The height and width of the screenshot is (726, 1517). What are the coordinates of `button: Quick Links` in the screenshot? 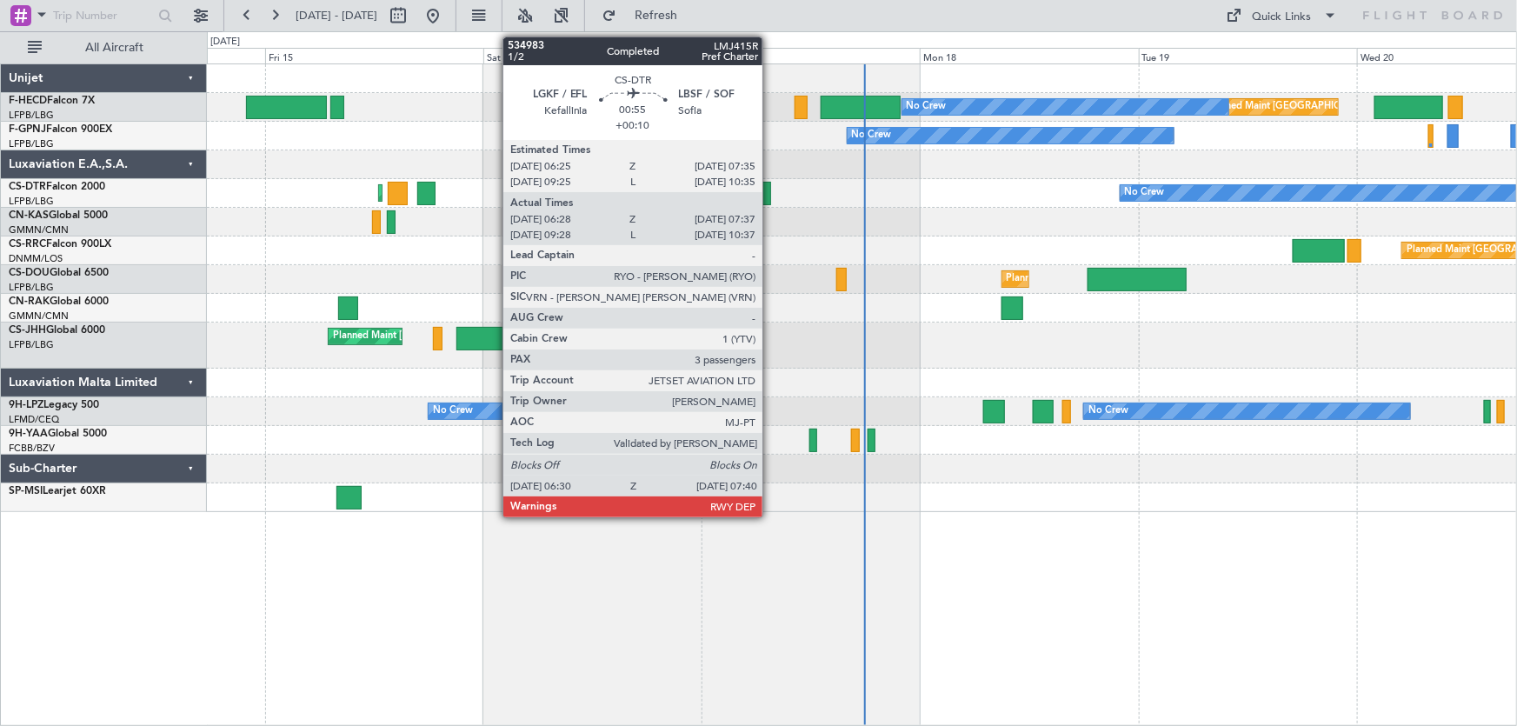 It's located at (1283, 16).